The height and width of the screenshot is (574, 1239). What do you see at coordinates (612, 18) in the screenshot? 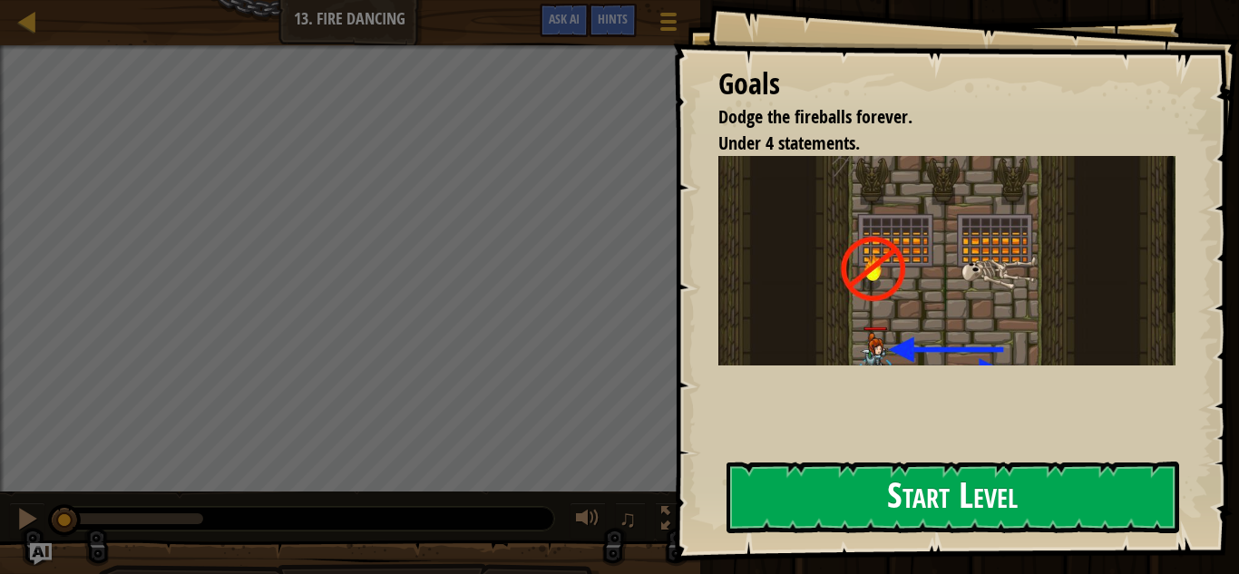
I see `span: Hints` at bounding box center [612, 18].